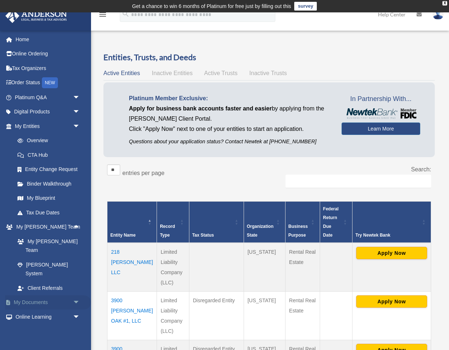 The width and height of the screenshot is (449, 350). Describe the element at coordinates (80, 227) in the screenshot. I see `span: arrow_drop_up` at that location.